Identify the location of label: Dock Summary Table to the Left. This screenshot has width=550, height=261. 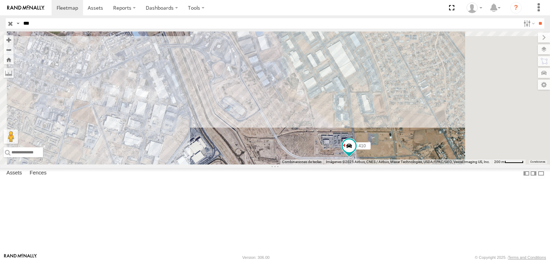
(527, 173).